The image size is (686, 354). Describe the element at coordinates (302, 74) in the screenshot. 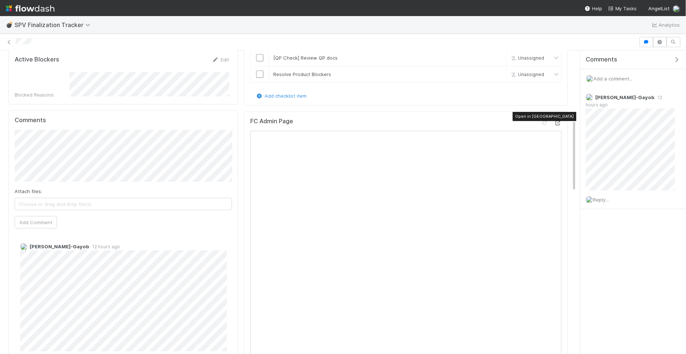

I see `span: Resolve Product Blockers` at that location.